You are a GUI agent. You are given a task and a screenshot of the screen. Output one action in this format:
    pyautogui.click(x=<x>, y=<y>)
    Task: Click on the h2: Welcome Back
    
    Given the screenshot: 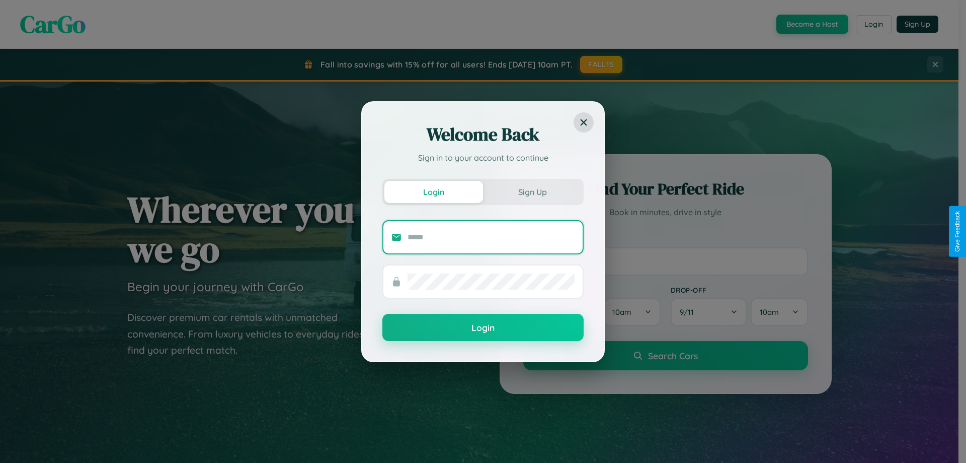 What is the action you would take?
    pyautogui.click(x=483, y=134)
    